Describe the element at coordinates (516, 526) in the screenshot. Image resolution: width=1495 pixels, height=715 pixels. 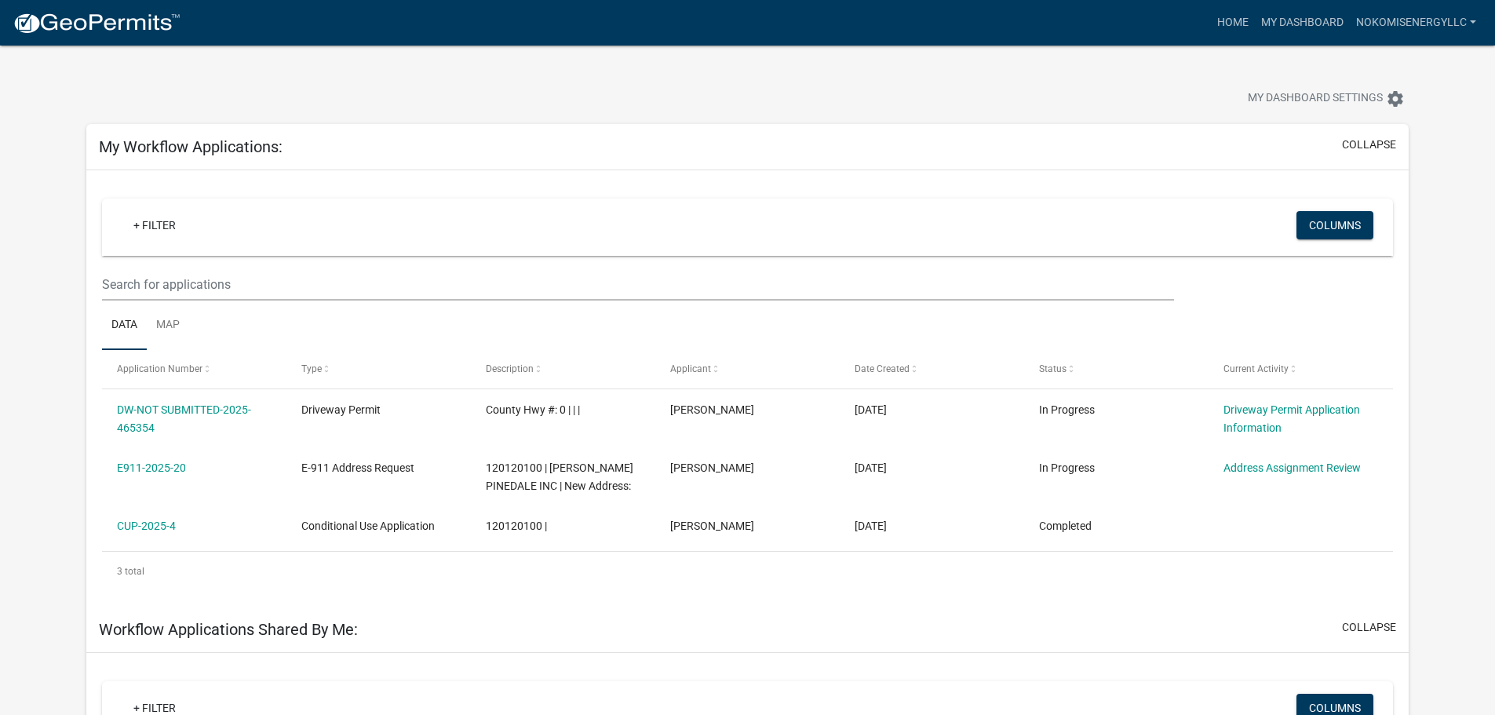
I see `span: 120120100 |` at that location.